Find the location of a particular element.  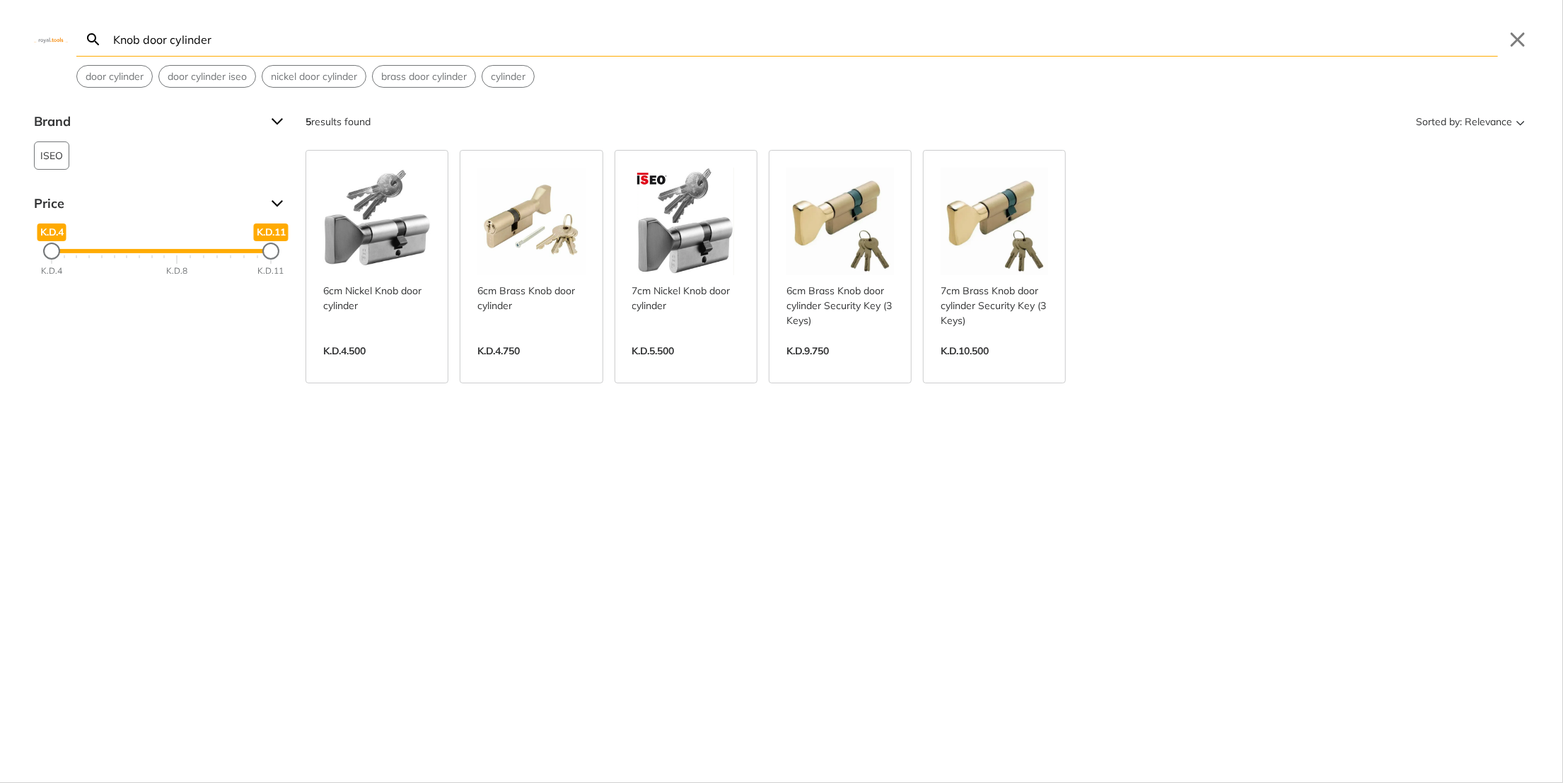

span: cylinder is located at coordinates (508, 76).